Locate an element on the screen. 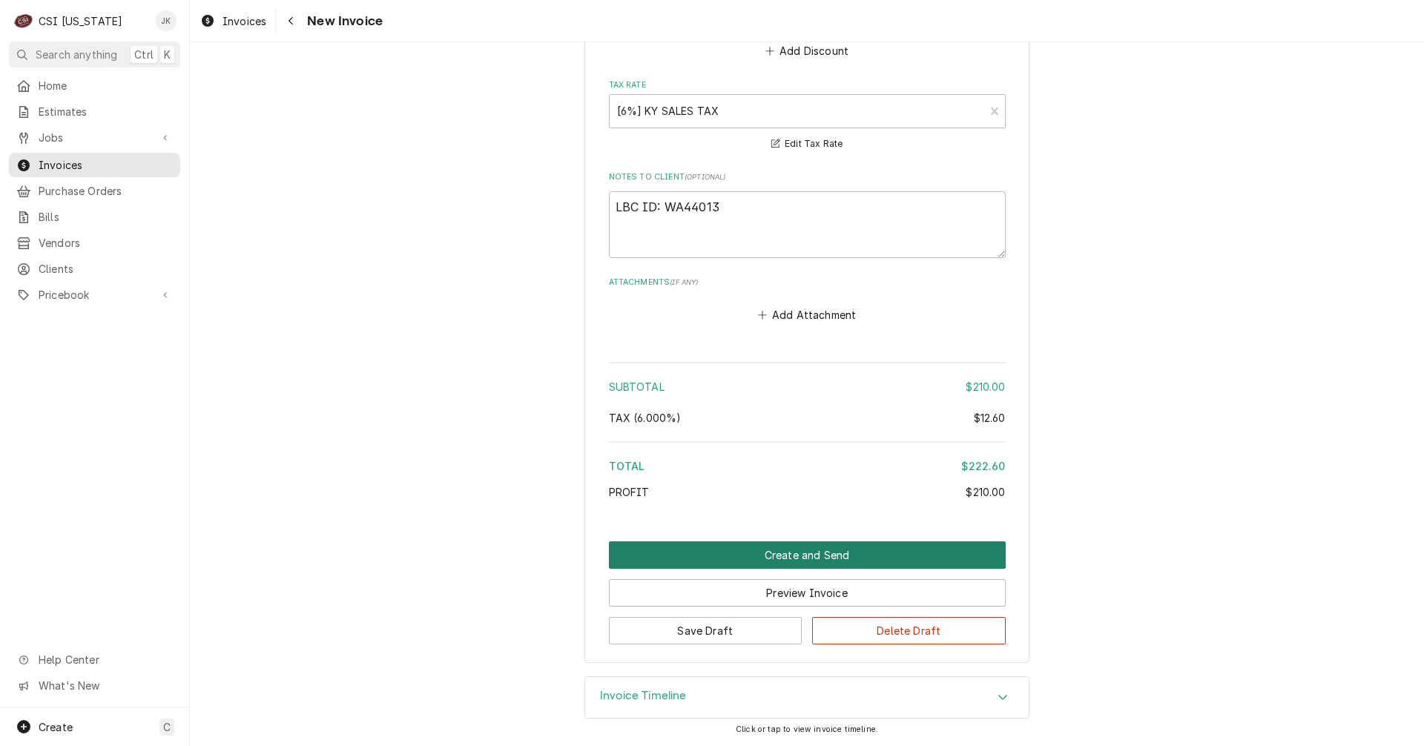 The image size is (1424, 746). span: Subtotal is located at coordinates (636, 386).